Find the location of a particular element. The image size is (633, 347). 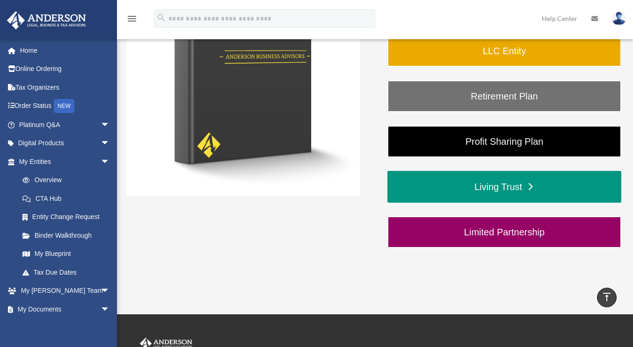

a: Retirement Plan is located at coordinates (504, 96).